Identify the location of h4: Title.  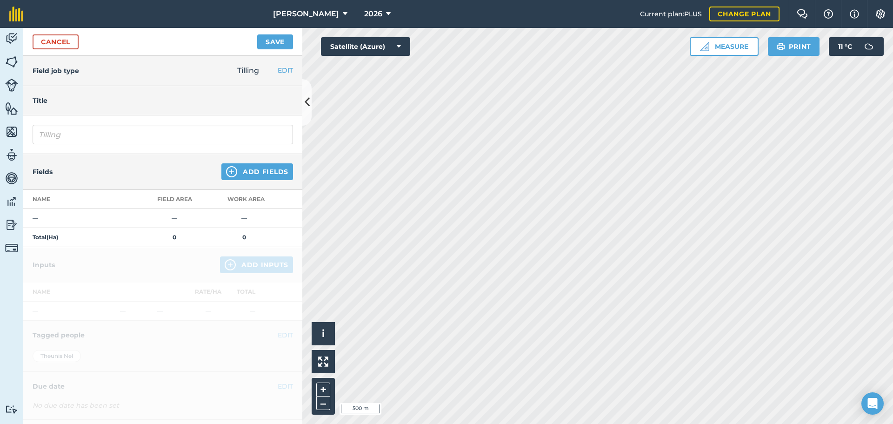
(163, 100).